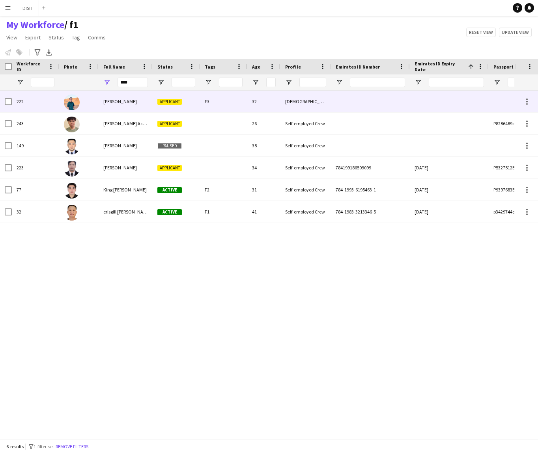 This screenshot has height=453, width=538. What do you see at coordinates (504, 123) in the screenshot?
I see `span: P8286489c` at bounding box center [504, 123].